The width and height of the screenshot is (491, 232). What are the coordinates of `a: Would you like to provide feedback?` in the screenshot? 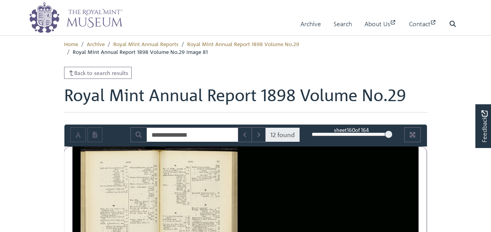 It's located at (483, 126).